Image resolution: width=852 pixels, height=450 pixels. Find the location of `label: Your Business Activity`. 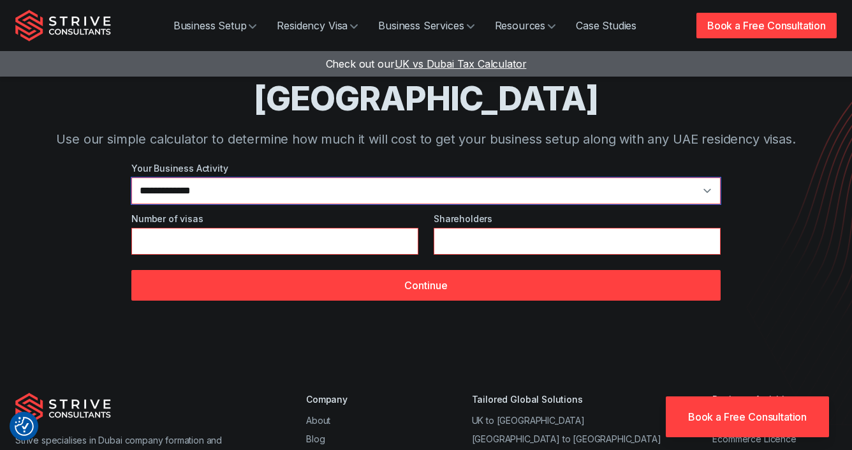

label: Your Business Activity is located at coordinates (426, 168).